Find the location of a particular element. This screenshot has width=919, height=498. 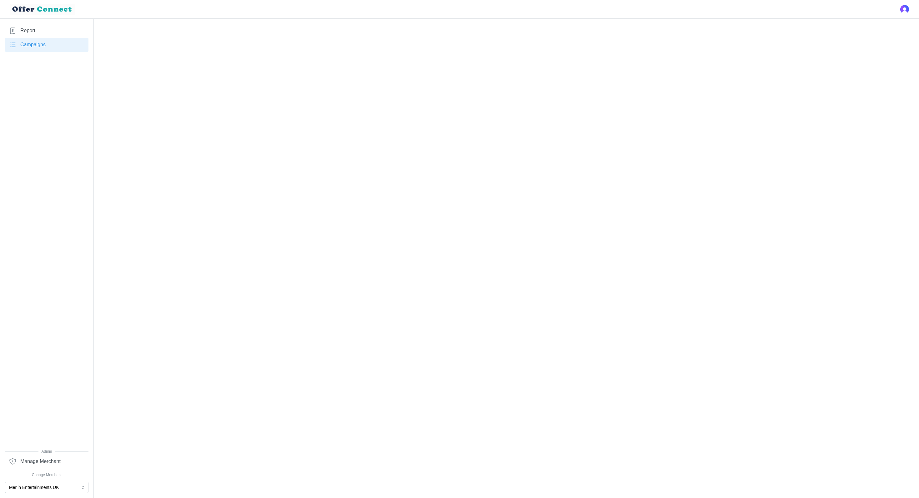

button: Merlin Entertainments UK is located at coordinates (47, 487).